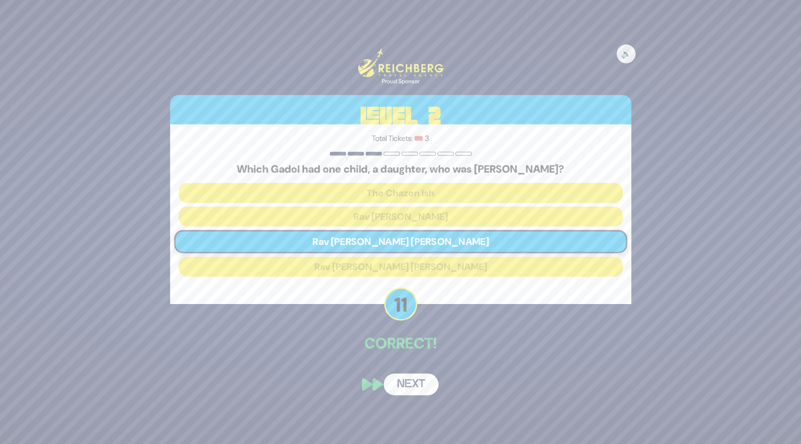 The width and height of the screenshot is (801, 444). I want to click on button: The Chazon Ish, so click(401, 193).